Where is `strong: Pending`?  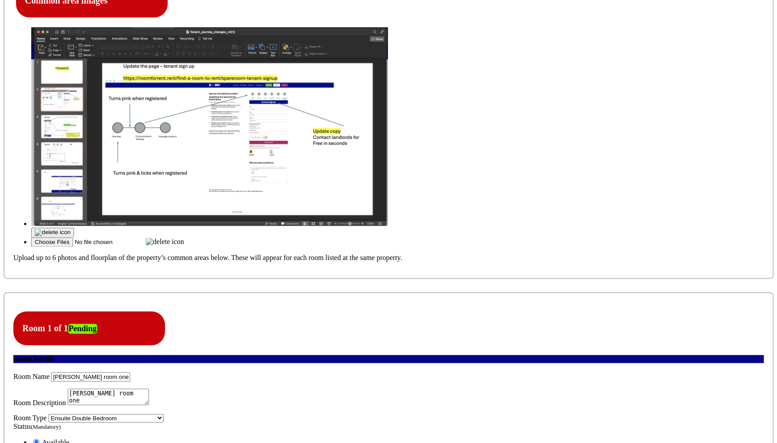
strong: Pending is located at coordinates (82, 329).